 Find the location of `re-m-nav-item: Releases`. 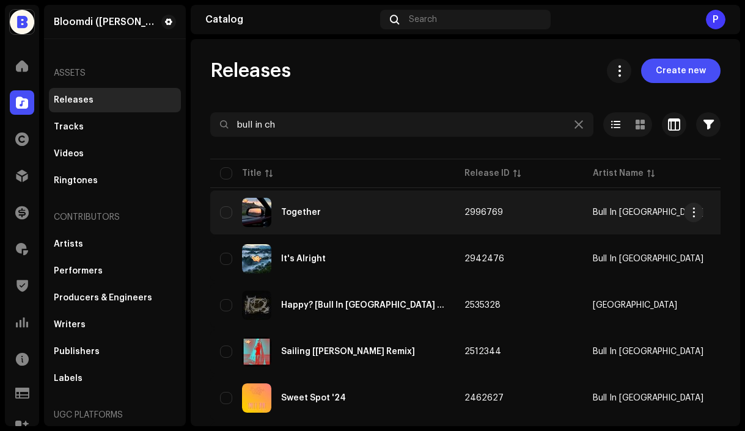

re-m-nav-item: Releases is located at coordinates (115, 100).